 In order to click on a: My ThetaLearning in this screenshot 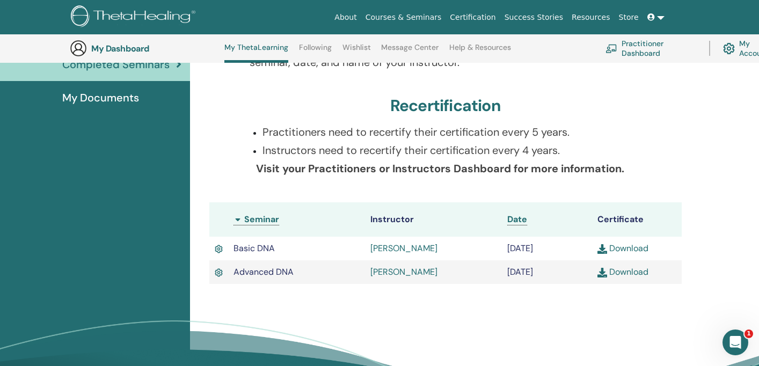, I will do `click(256, 53)`.